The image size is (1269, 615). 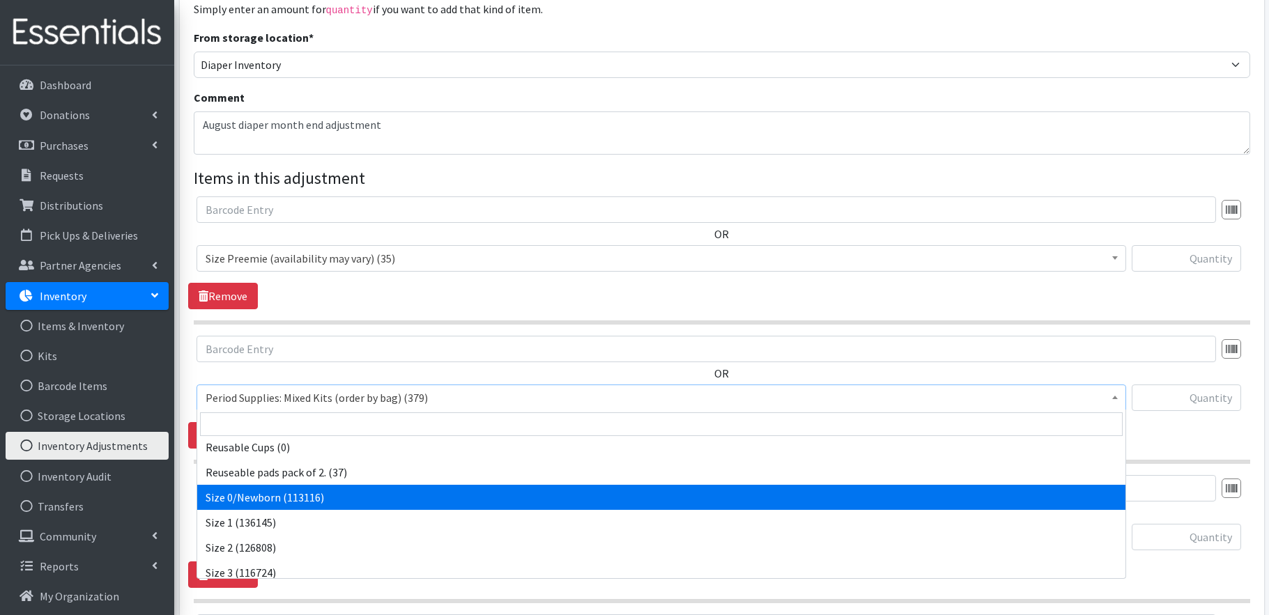 What do you see at coordinates (661, 472) in the screenshot?
I see `li: Reuseable pads pack of 2. (37)` at bounding box center [661, 472].